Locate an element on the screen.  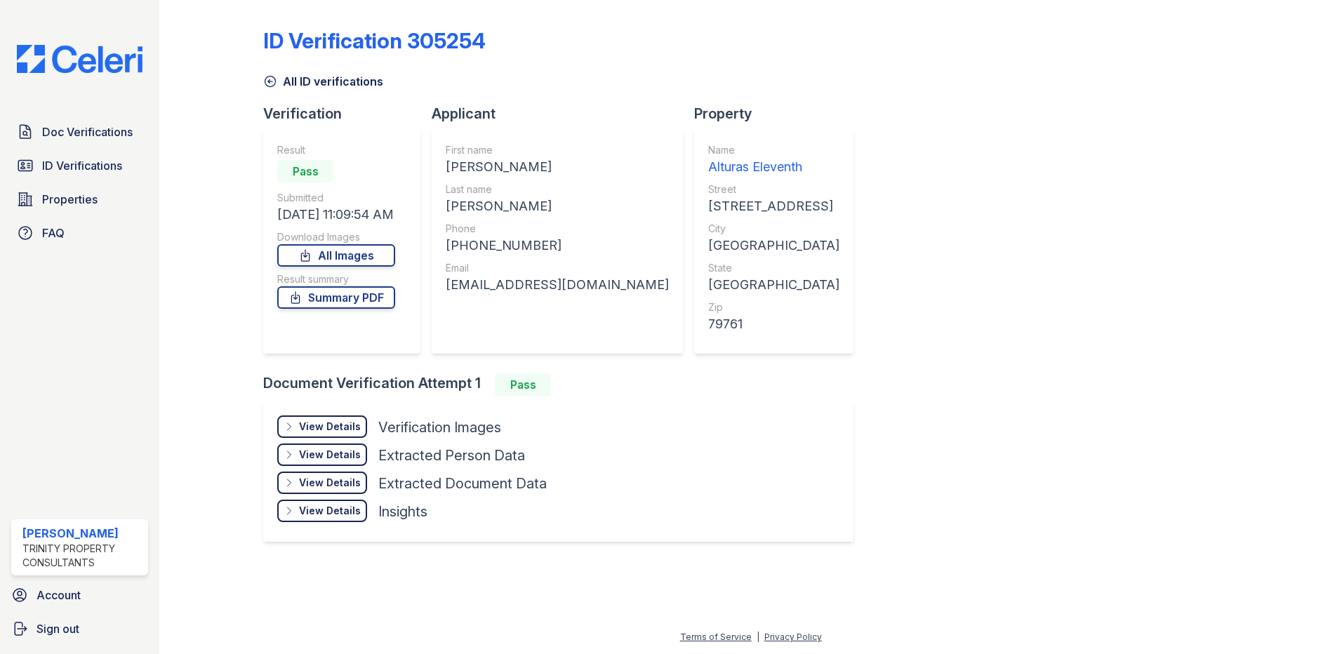
a: Account is located at coordinates (79, 595).